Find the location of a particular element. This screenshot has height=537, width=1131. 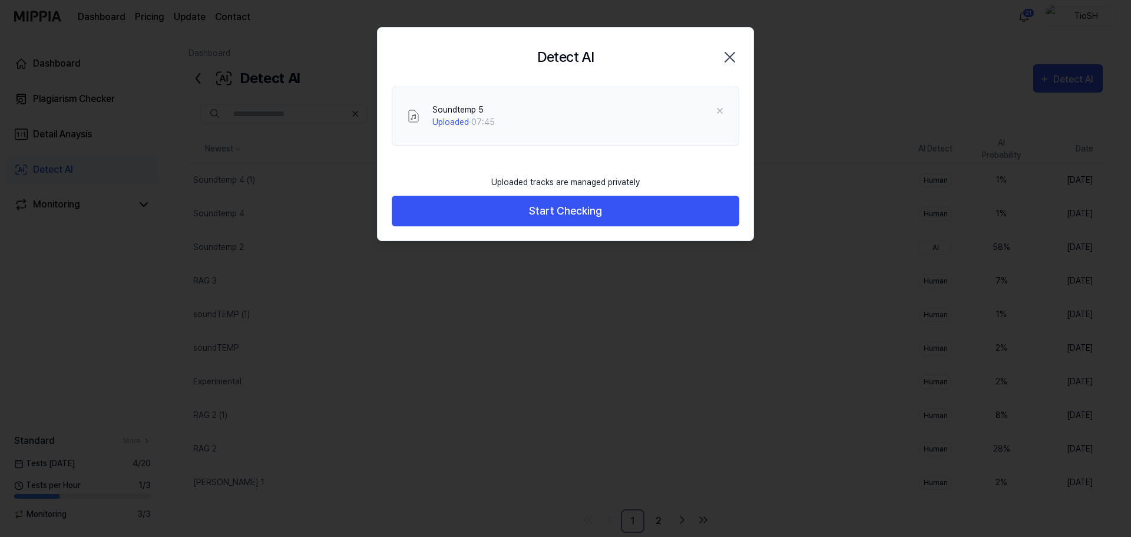

button: Start Checking is located at coordinates (565, 211).